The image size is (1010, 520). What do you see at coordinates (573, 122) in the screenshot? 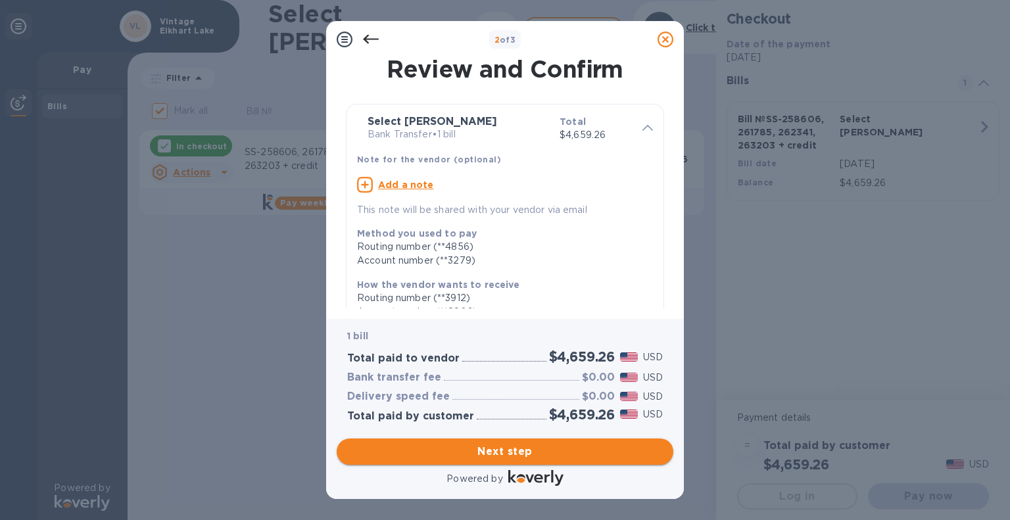
I see `b: Total` at bounding box center [573, 122].